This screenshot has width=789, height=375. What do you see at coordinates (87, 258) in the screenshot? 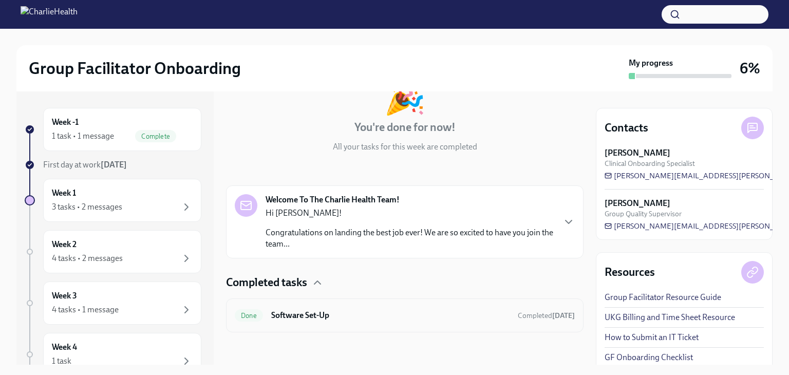
I see `div: 4 tasks • 2 messages` at bounding box center [87, 258].